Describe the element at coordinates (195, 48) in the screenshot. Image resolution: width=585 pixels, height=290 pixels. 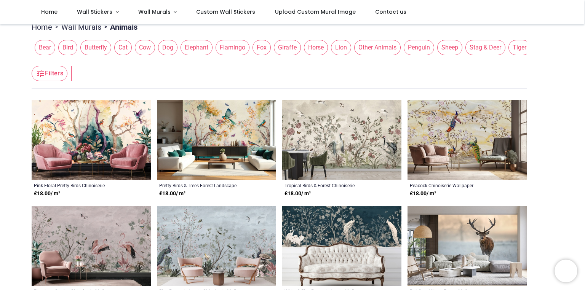
I see `button: Elephant` at that location.